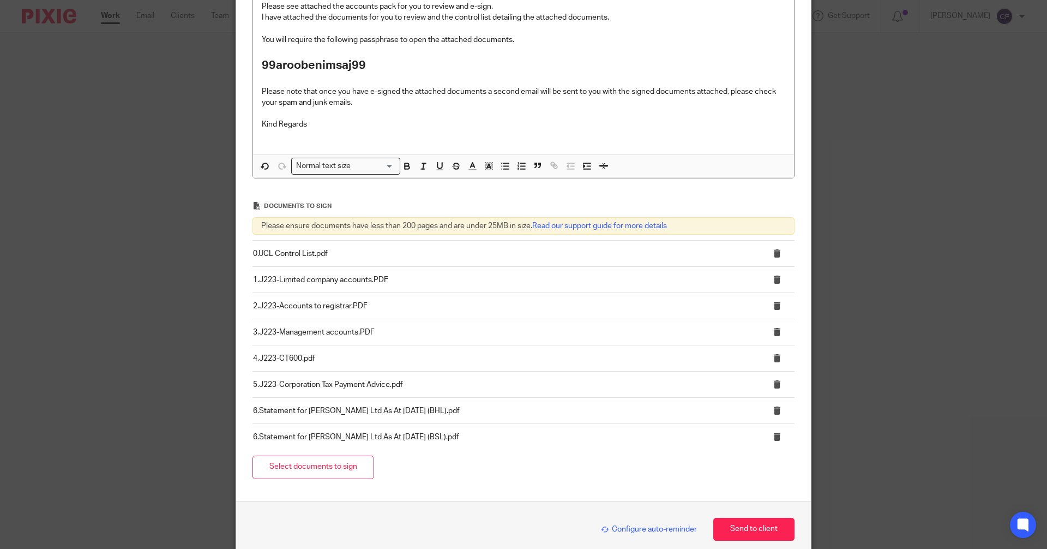 The height and width of the screenshot is (549, 1047). What do you see at coordinates (501, 358) in the screenshot?
I see `p: 4.J223-CT600.pdf` at bounding box center [501, 358].